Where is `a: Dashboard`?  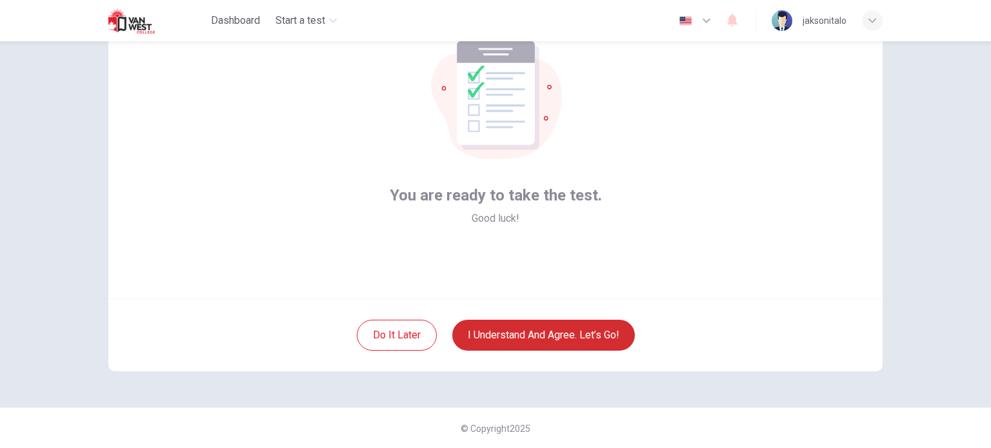
a: Dashboard is located at coordinates (235, 21).